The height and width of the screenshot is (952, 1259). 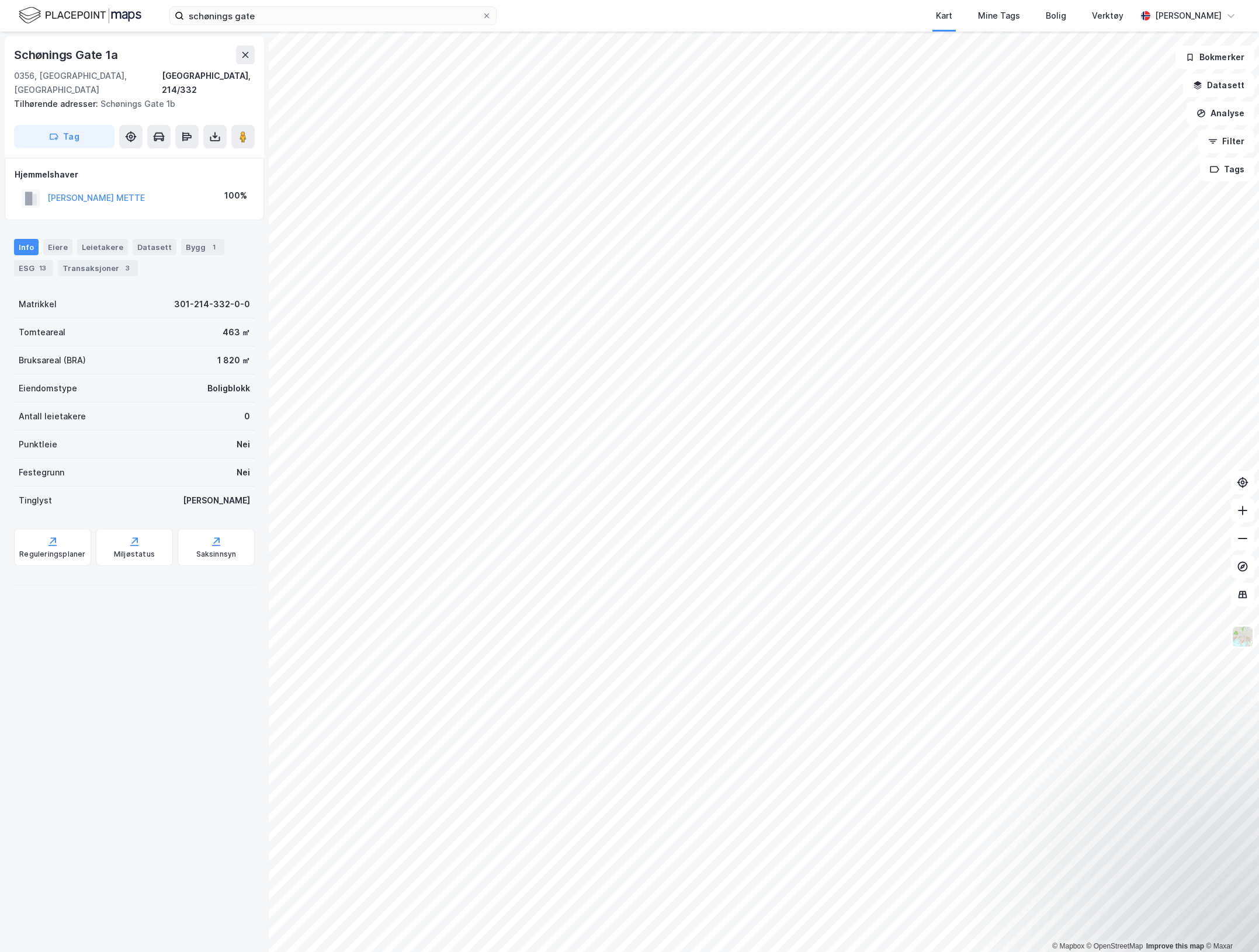 I want to click on div: Info, so click(x=26, y=247).